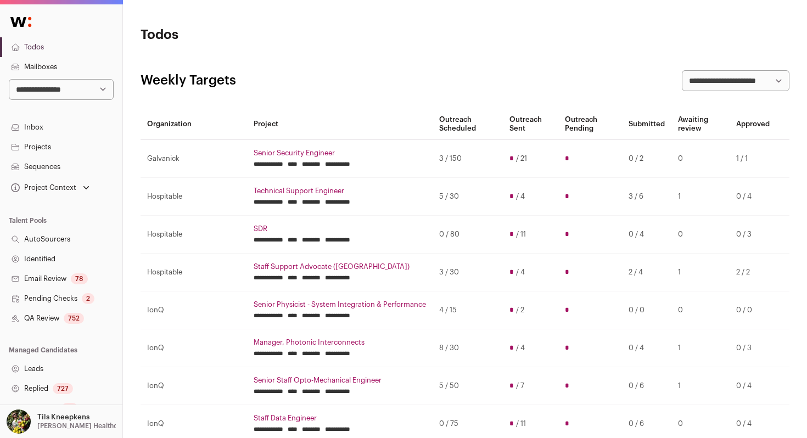  I want to click on h1: Todos, so click(249, 35).